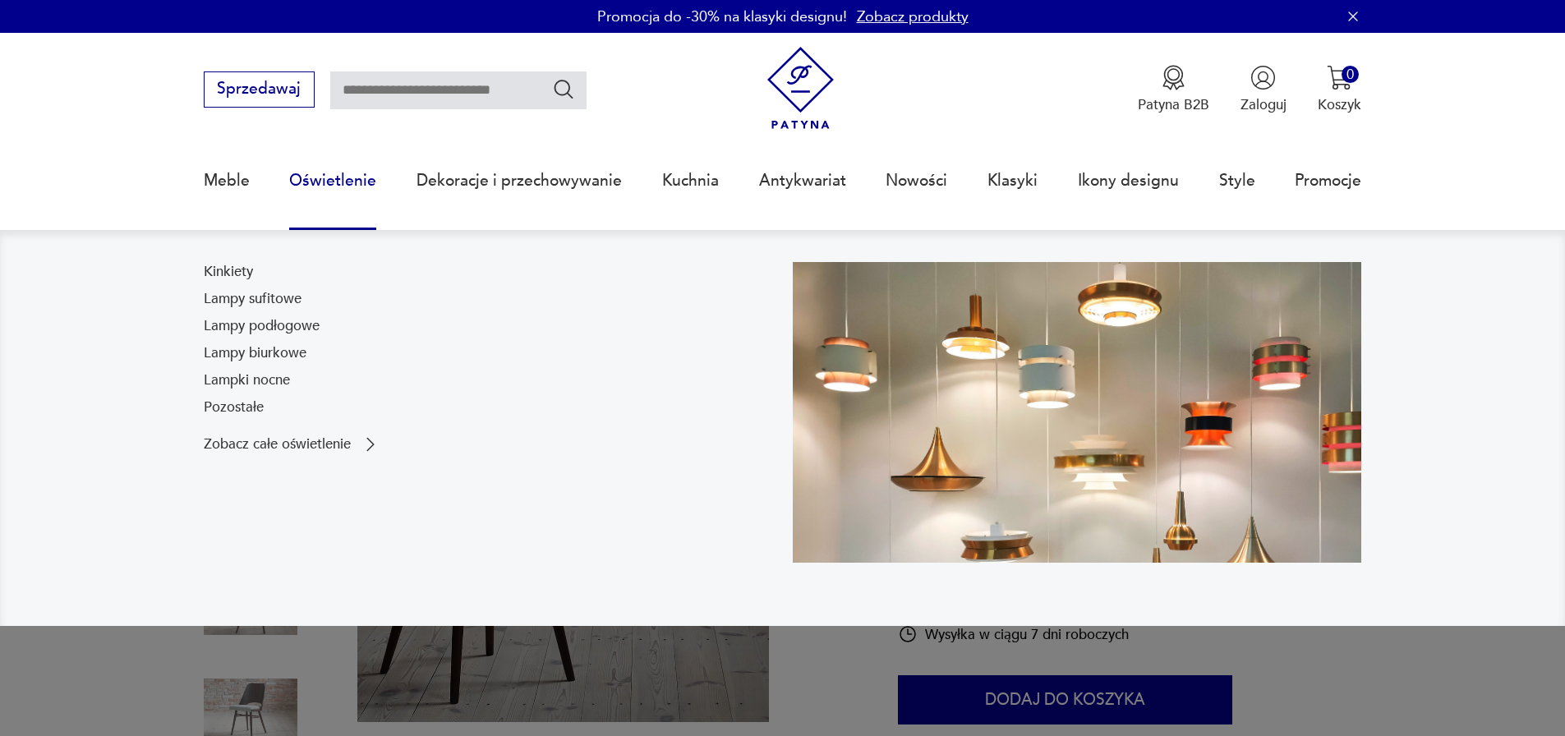  Describe the element at coordinates (252, 299) in the screenshot. I see `a: Lampy sufitowe` at that location.